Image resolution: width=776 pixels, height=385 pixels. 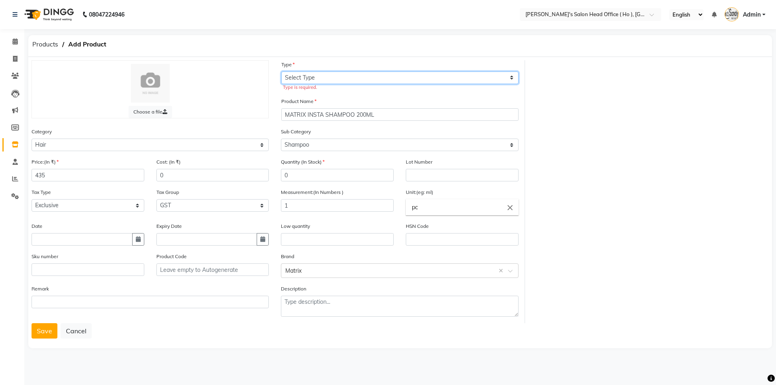 What do you see at coordinates (45, 257) in the screenshot?
I see `label: Sku number` at bounding box center [45, 257].